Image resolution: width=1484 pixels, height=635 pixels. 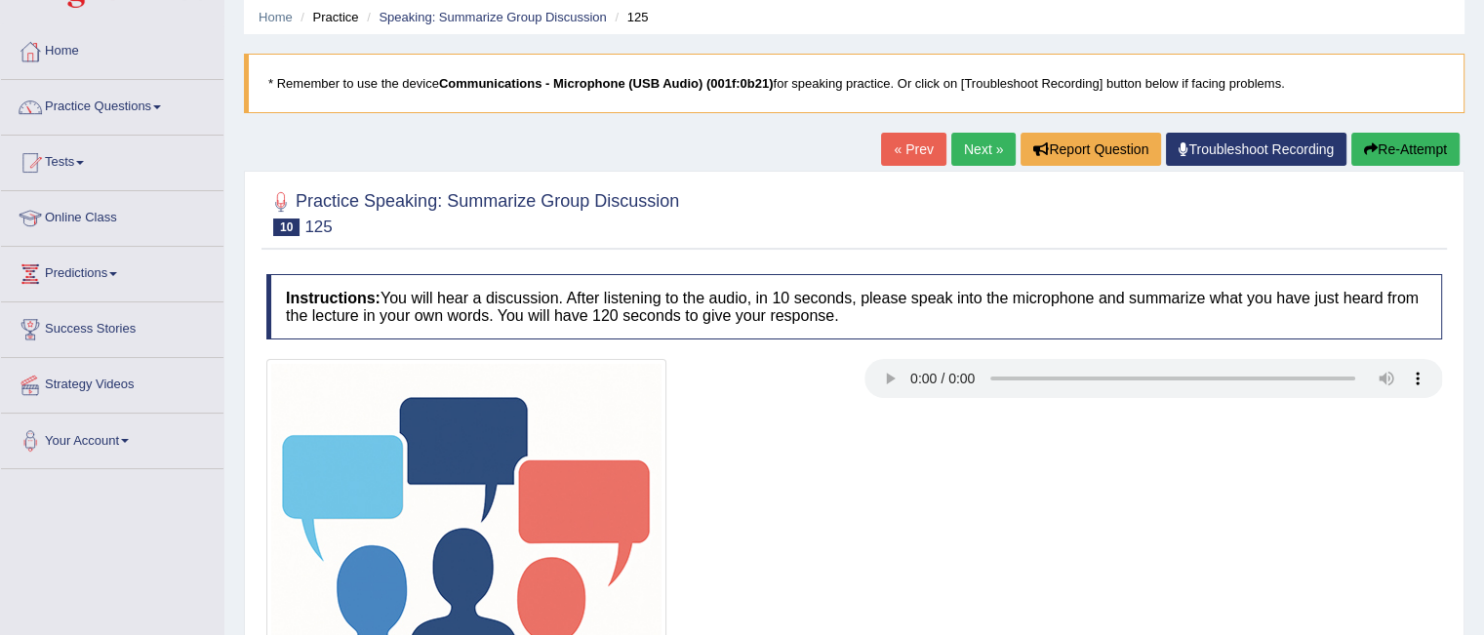 What do you see at coordinates (333, 298) in the screenshot?
I see `b: Instructions:` at bounding box center [333, 298].